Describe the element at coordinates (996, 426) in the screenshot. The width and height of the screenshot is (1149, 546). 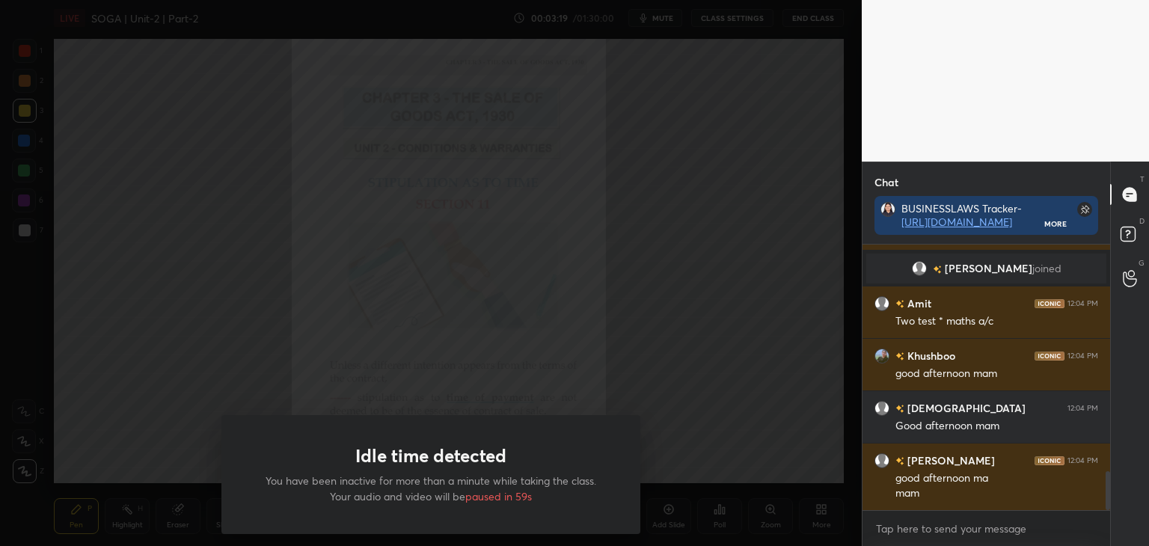
I see `div: Good afternoon mam` at that location.